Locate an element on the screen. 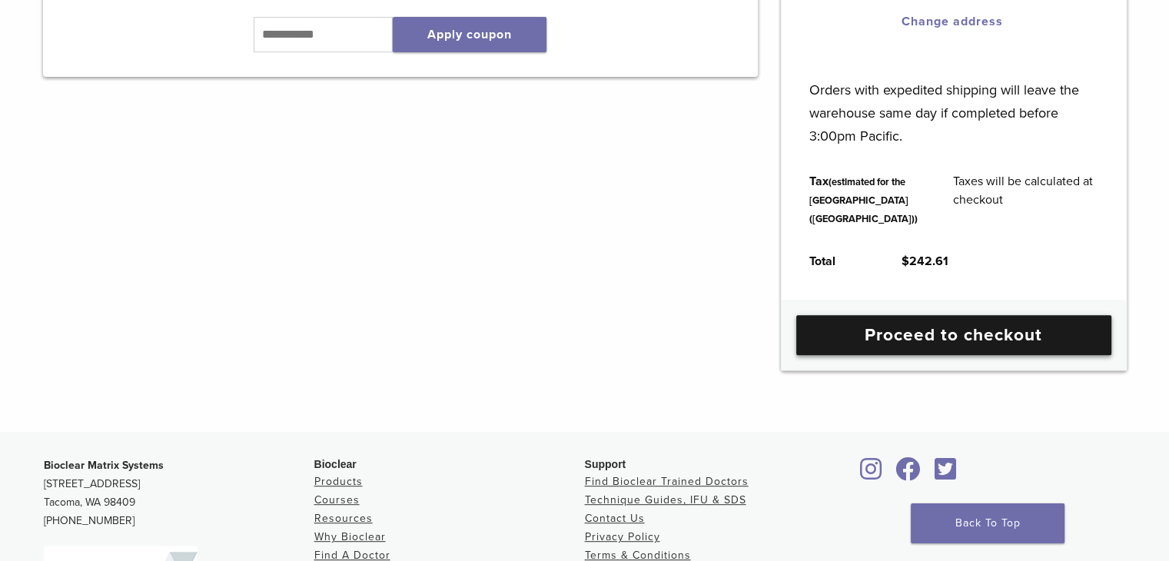 The width and height of the screenshot is (1169, 561). span: Bioclear is located at coordinates (335, 464).